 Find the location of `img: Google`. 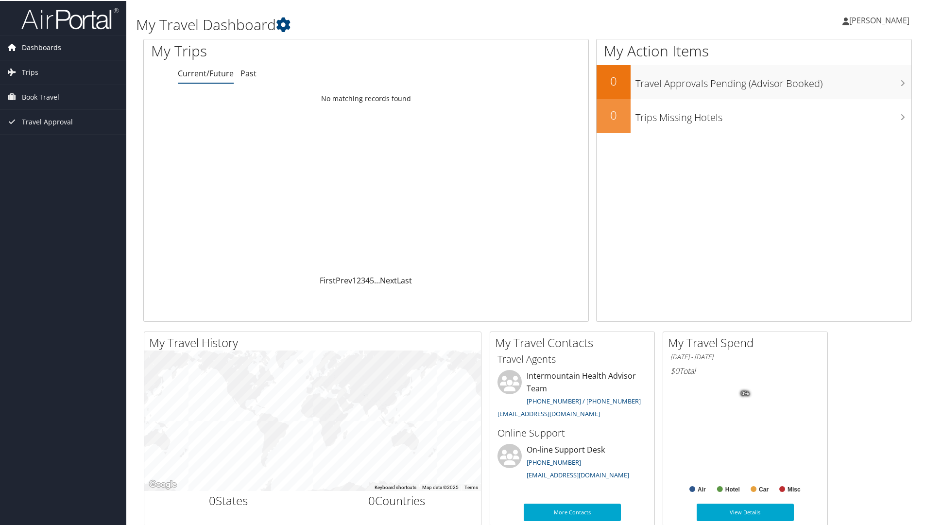

img: Google is located at coordinates (163, 483).